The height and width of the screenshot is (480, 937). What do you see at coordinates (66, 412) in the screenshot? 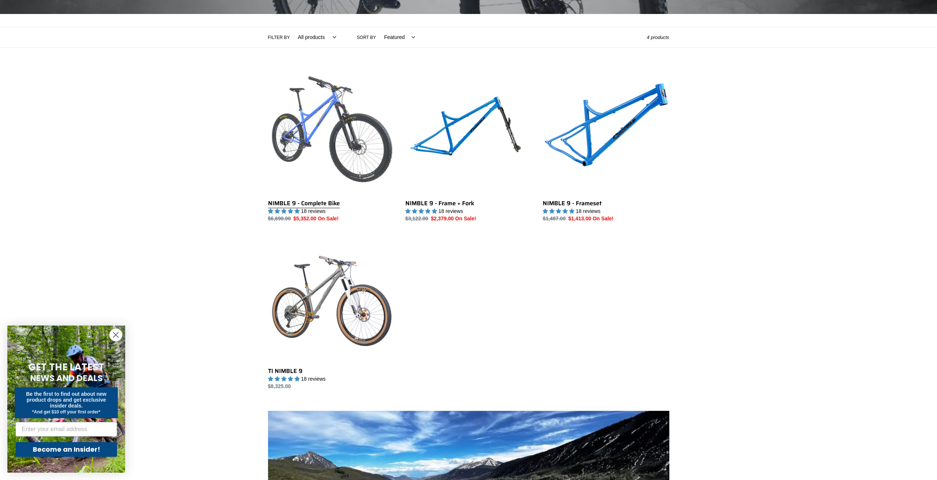
I see `span: *And get $10 off your first order*` at bounding box center [66, 412].